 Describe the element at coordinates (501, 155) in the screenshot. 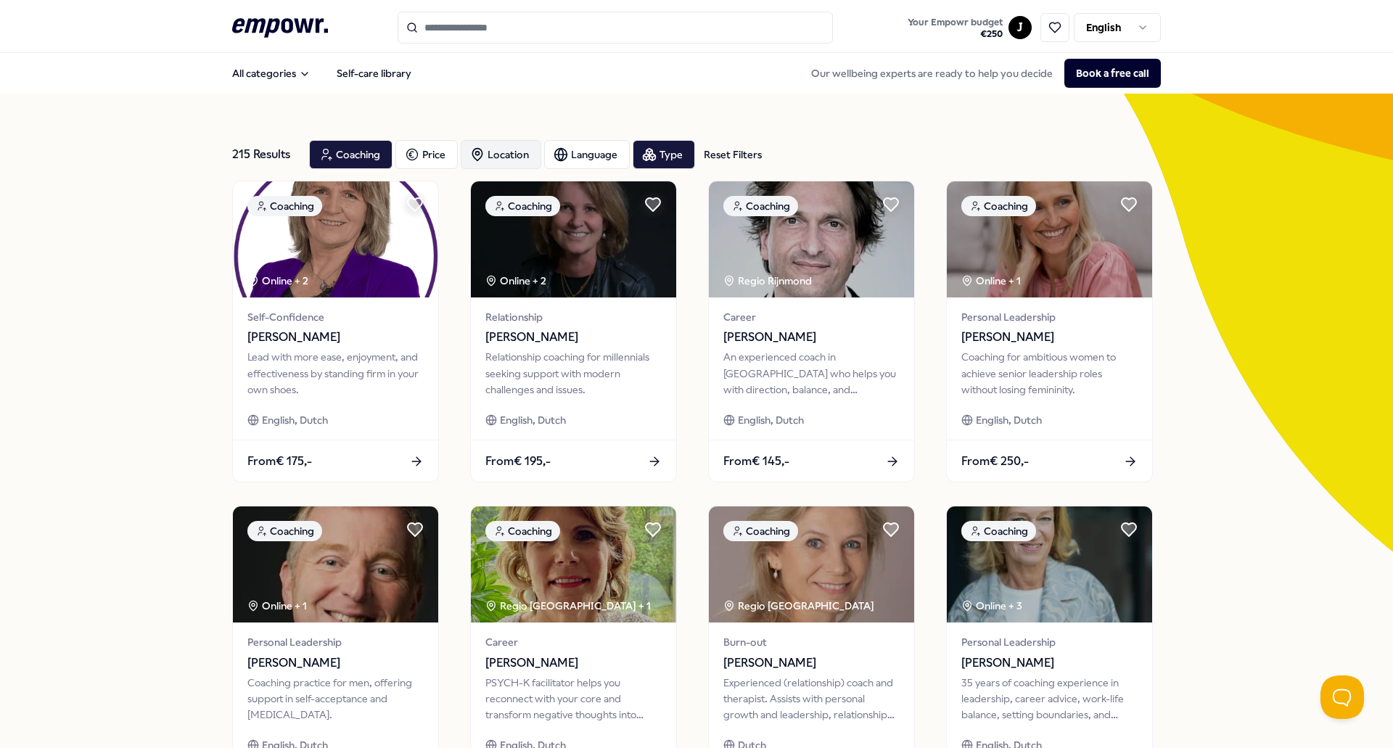

I see `button: Location` at that location.